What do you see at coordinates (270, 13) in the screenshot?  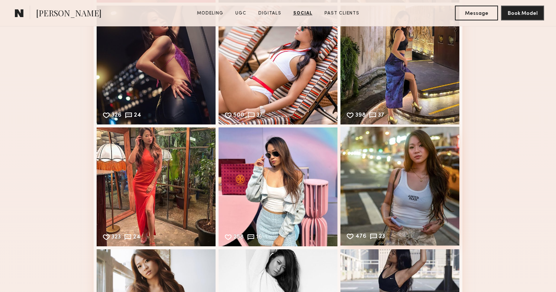 I see `a: Digitals` at bounding box center [270, 13].